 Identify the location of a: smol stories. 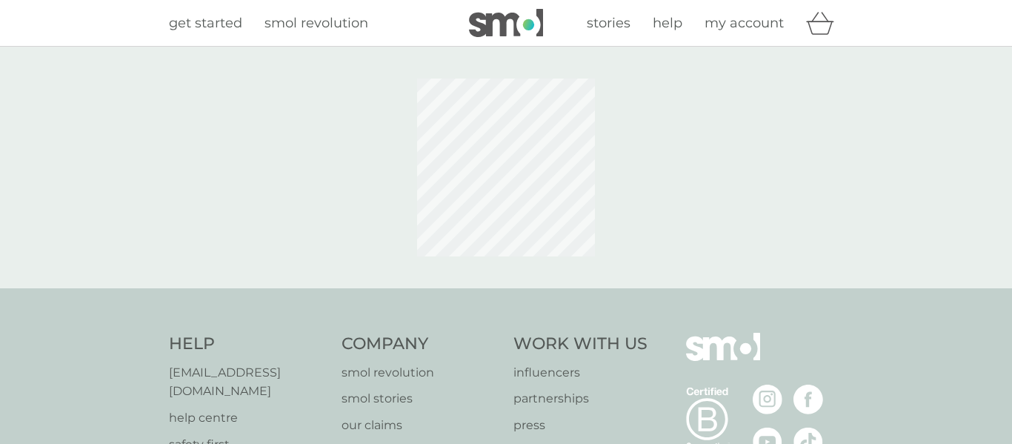
(420, 399).